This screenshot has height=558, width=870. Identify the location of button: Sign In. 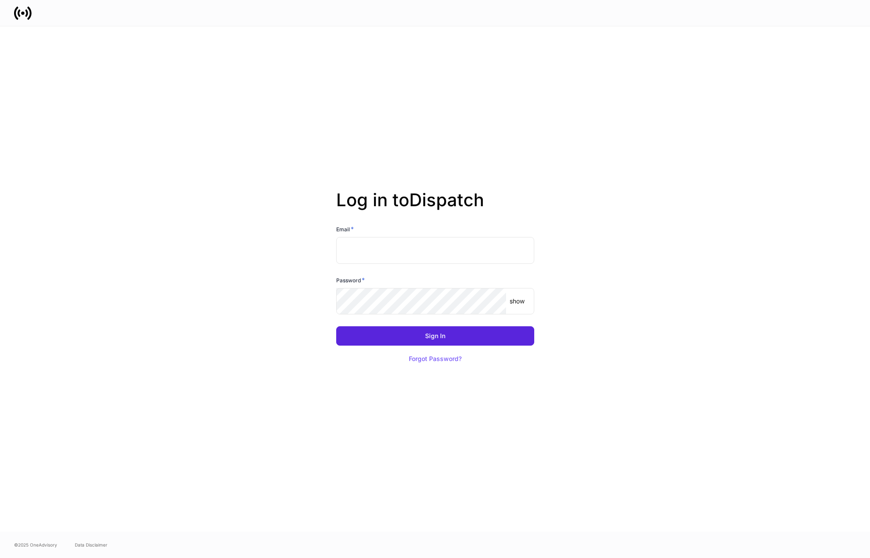
(435, 336).